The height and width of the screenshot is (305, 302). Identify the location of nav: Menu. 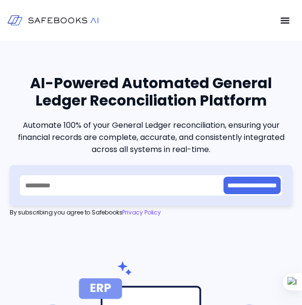
(213, 20).